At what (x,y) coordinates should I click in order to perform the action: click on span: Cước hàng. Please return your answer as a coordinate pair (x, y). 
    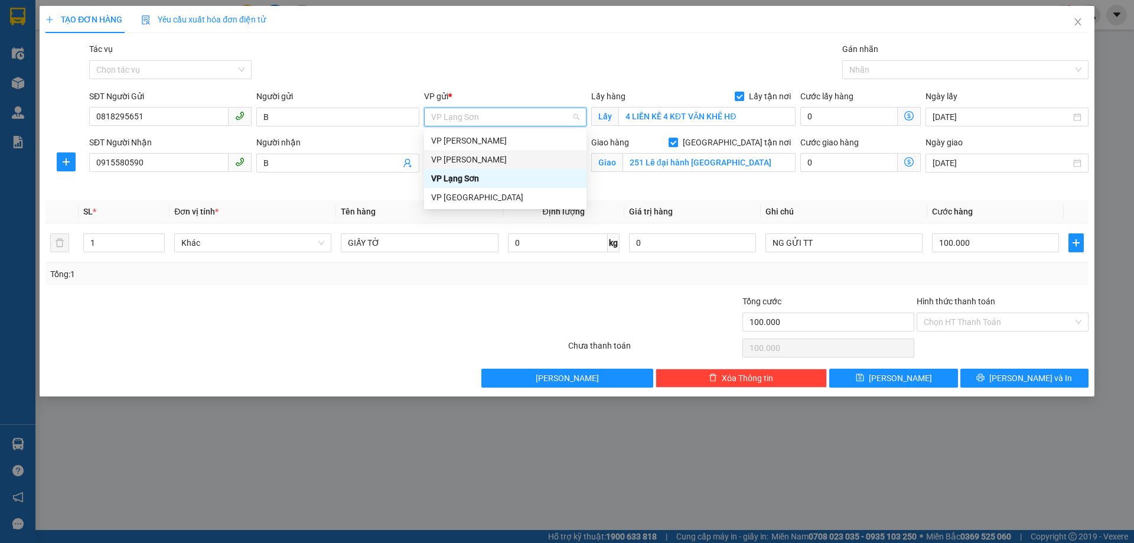
    Looking at the image, I should click on (952, 211).